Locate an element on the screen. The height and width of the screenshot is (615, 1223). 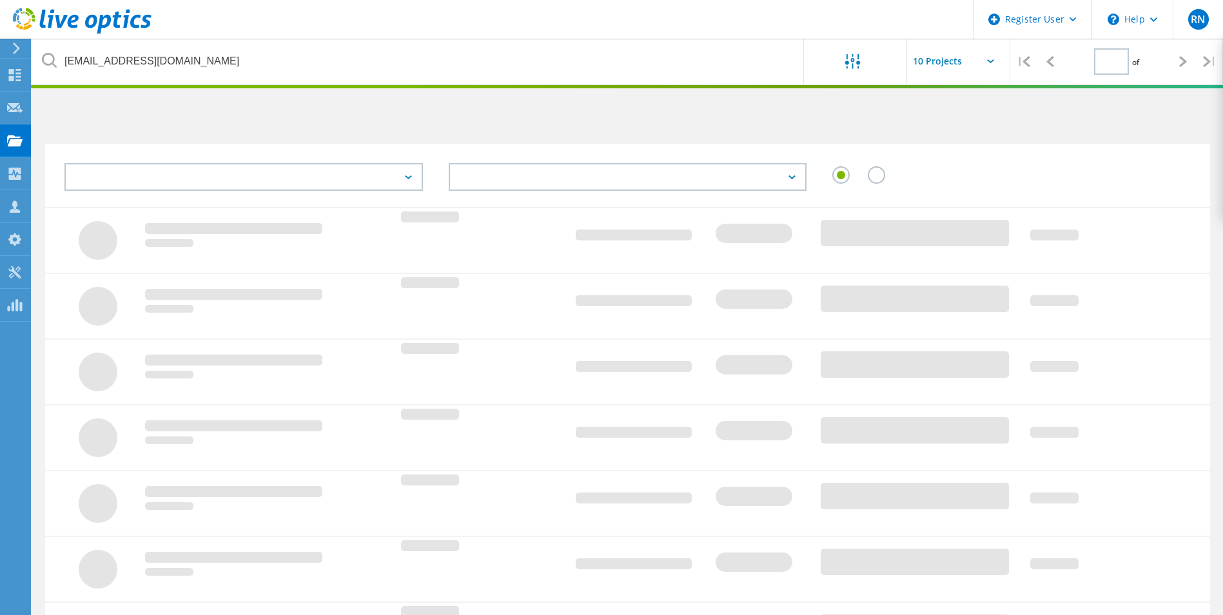
span: of is located at coordinates (1136, 62).